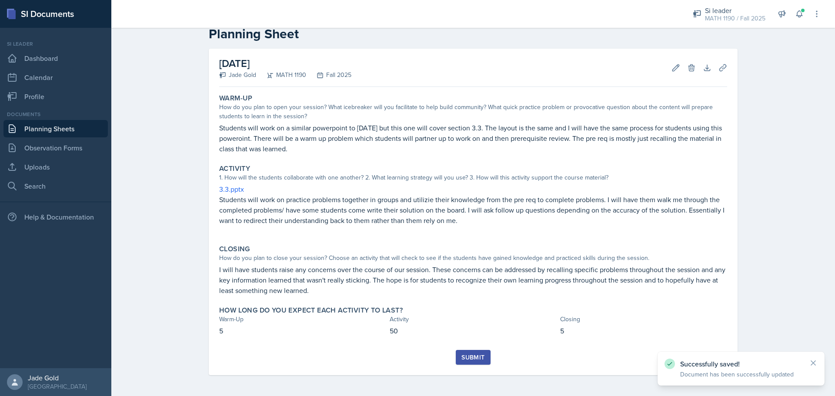  What do you see at coordinates (56, 97) in the screenshot?
I see `a: Profile` at bounding box center [56, 97].